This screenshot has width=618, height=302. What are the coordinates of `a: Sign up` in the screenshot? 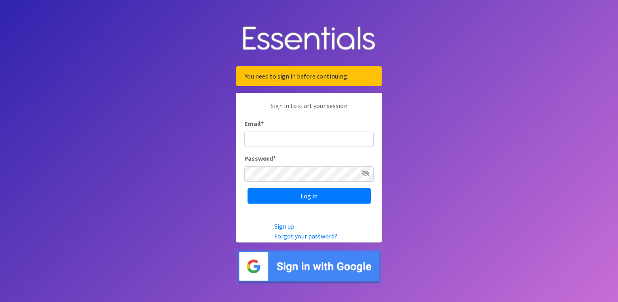 It's located at (284, 226).